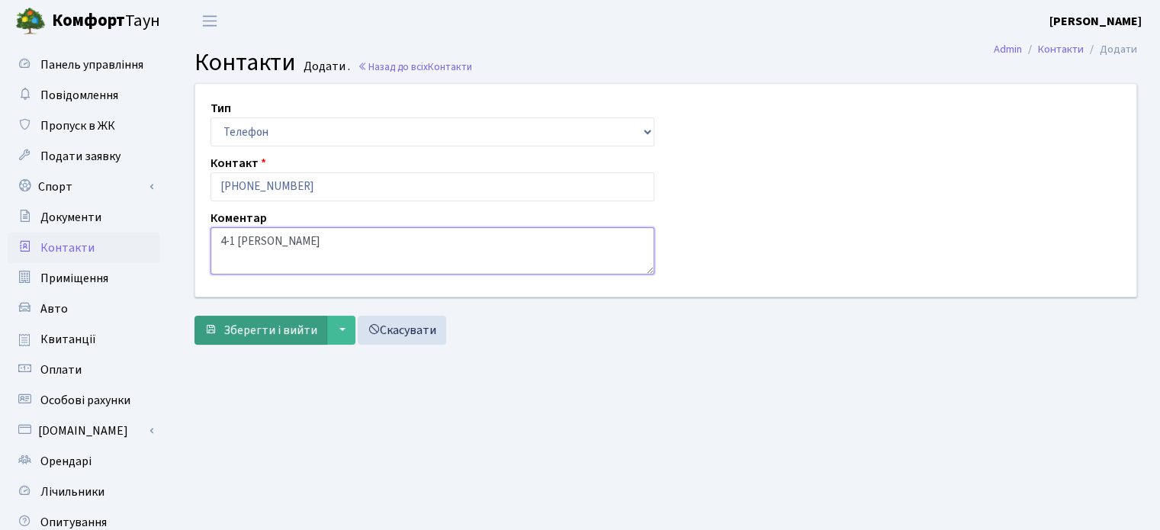 This screenshot has width=1160, height=530. I want to click on a: Подати заявку, so click(84, 156).